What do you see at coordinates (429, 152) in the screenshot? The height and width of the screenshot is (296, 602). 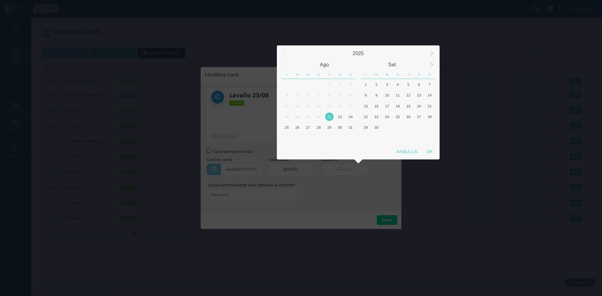 I see `div: OK` at bounding box center [429, 152].